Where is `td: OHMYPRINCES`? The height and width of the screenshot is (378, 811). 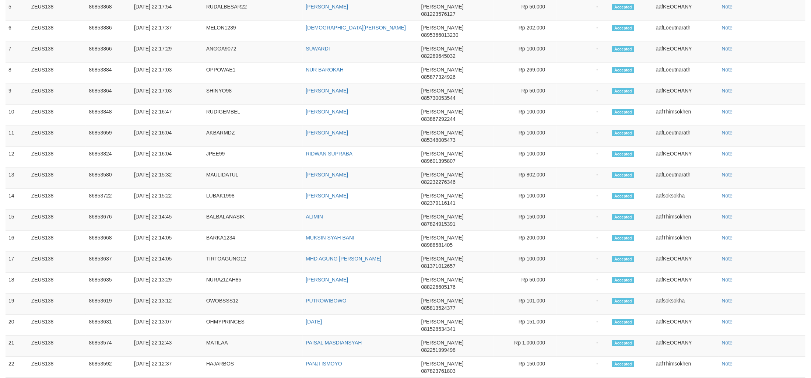
td: OHMYPRINCES is located at coordinates (253, 325).